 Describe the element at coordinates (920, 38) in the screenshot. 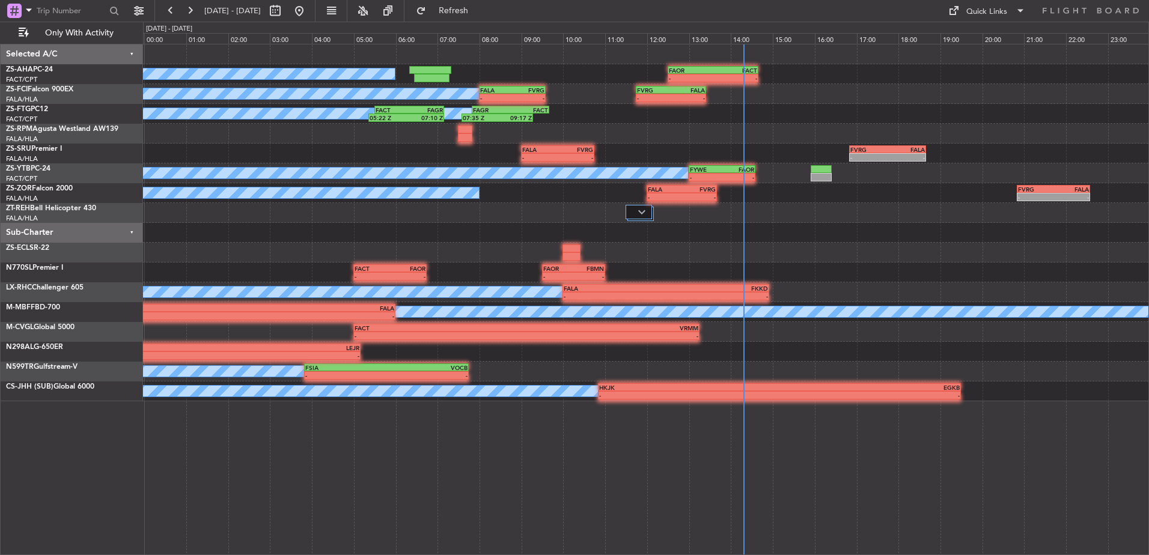

I see `div: 18:00` at that location.